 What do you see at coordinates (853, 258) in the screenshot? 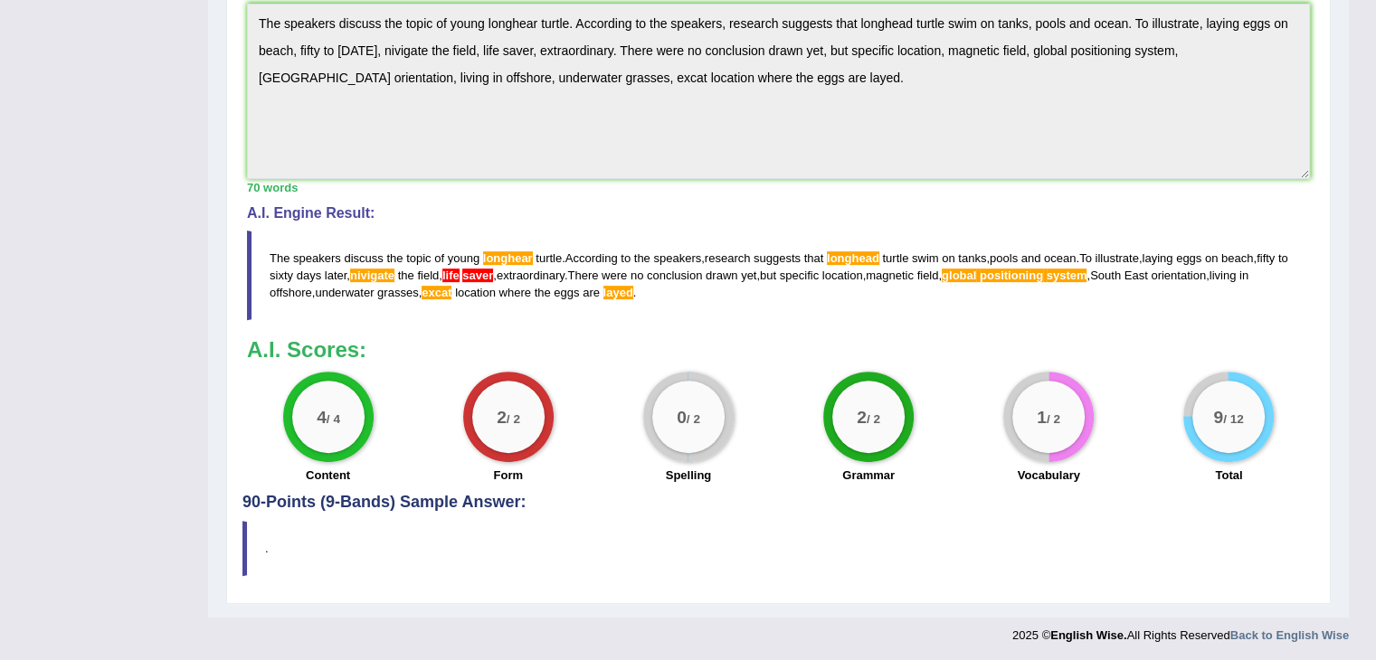
I see `span: Possible spelling mistake found. (did you mean: long head)` at bounding box center [853, 258].